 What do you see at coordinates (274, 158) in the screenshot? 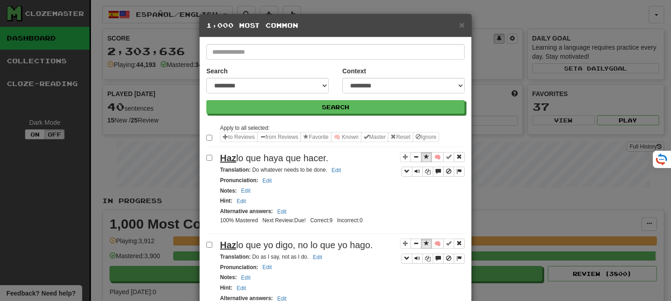
I see `span: lo que haya que hacer.` at bounding box center [274, 158].